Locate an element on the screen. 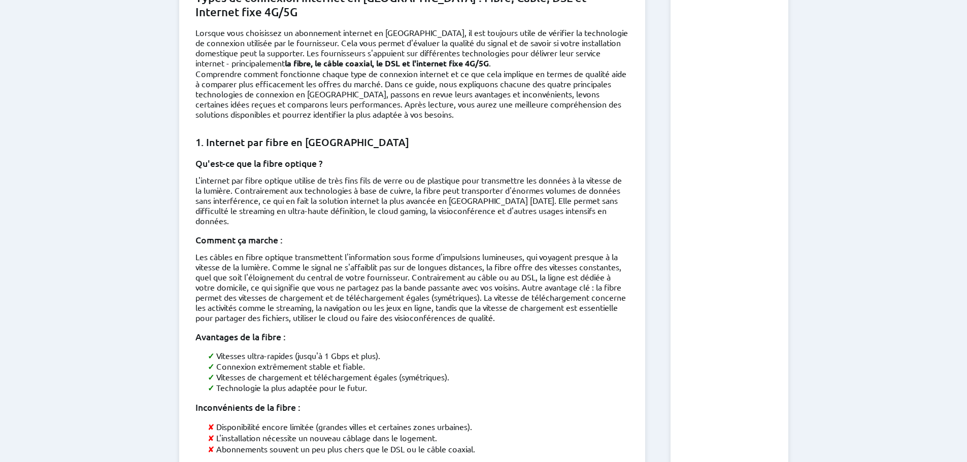 The height and width of the screenshot is (462, 967). li: Technologie la plus adaptée pour le futur. is located at coordinates (418, 388).